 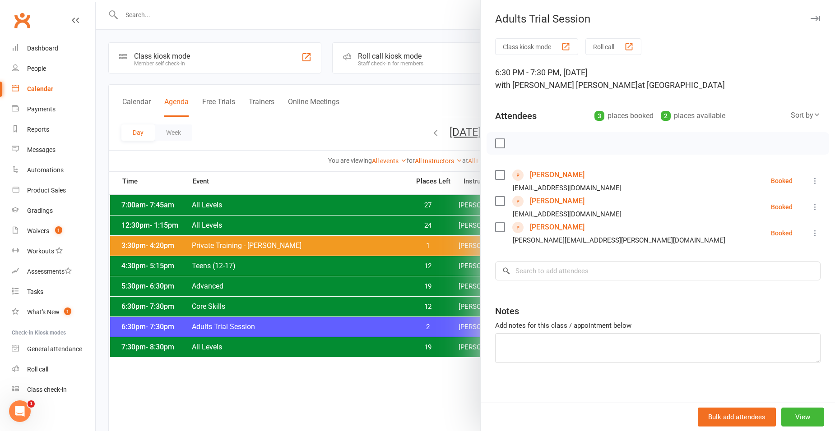 What do you see at coordinates (658, 326) in the screenshot?
I see `div: Add notes for this class / appointment below` at bounding box center [658, 326].